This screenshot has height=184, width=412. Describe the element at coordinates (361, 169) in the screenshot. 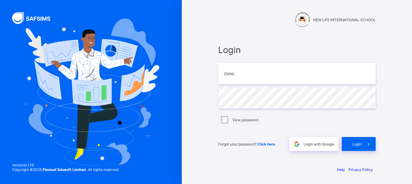

I see `a: Privacy Policy` at that location.